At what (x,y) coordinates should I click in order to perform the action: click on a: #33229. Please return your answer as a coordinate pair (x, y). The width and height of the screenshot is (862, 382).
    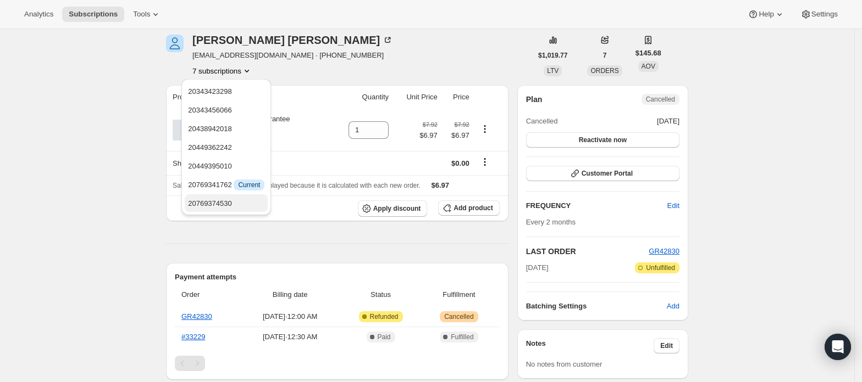
    Looking at the image, I should click on (193, 337).